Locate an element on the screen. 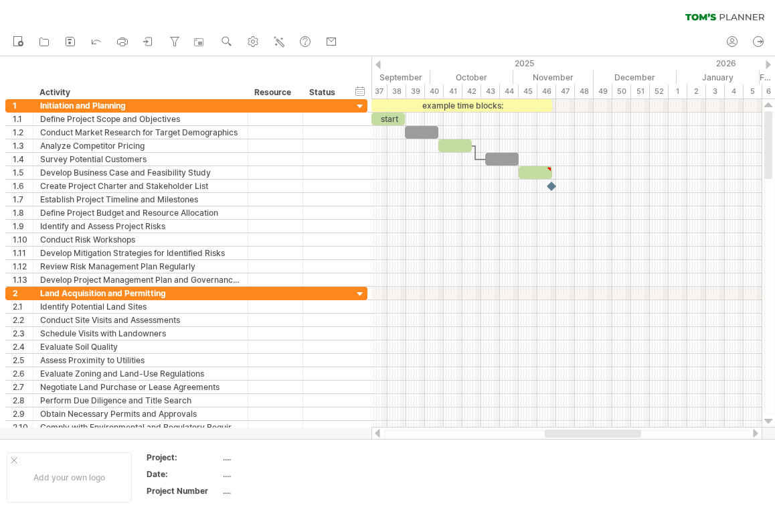 This screenshot has width=775, height=516. div: 3 is located at coordinates (716, 91).